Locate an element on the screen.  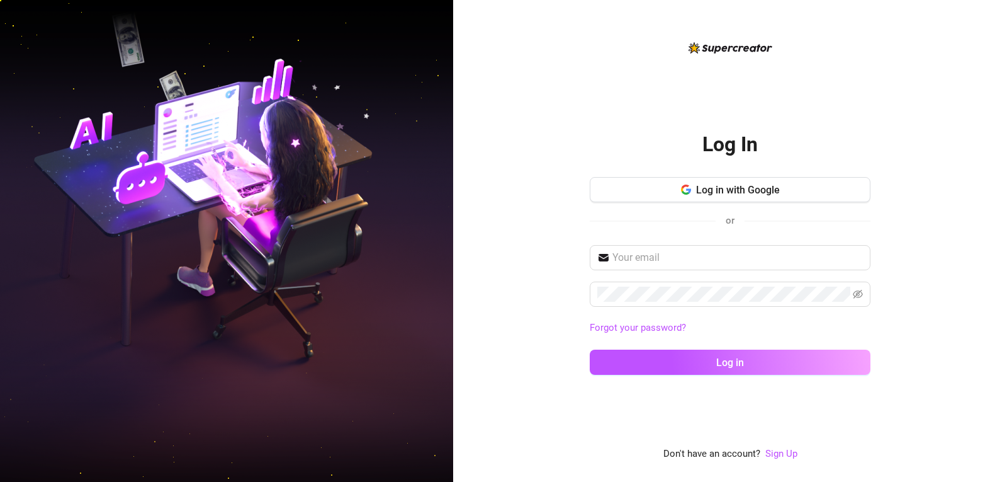
button: Log in with Google is located at coordinates (730, 189).